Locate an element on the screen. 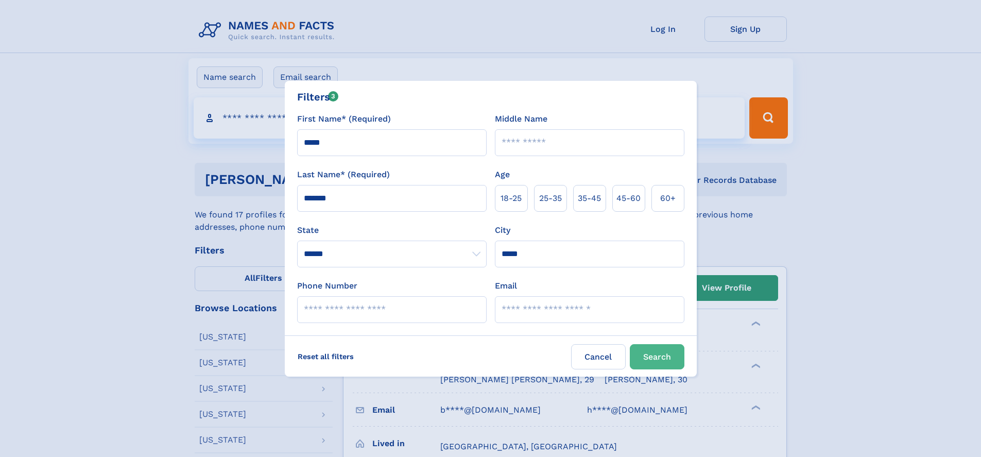  label: State is located at coordinates (392, 230).